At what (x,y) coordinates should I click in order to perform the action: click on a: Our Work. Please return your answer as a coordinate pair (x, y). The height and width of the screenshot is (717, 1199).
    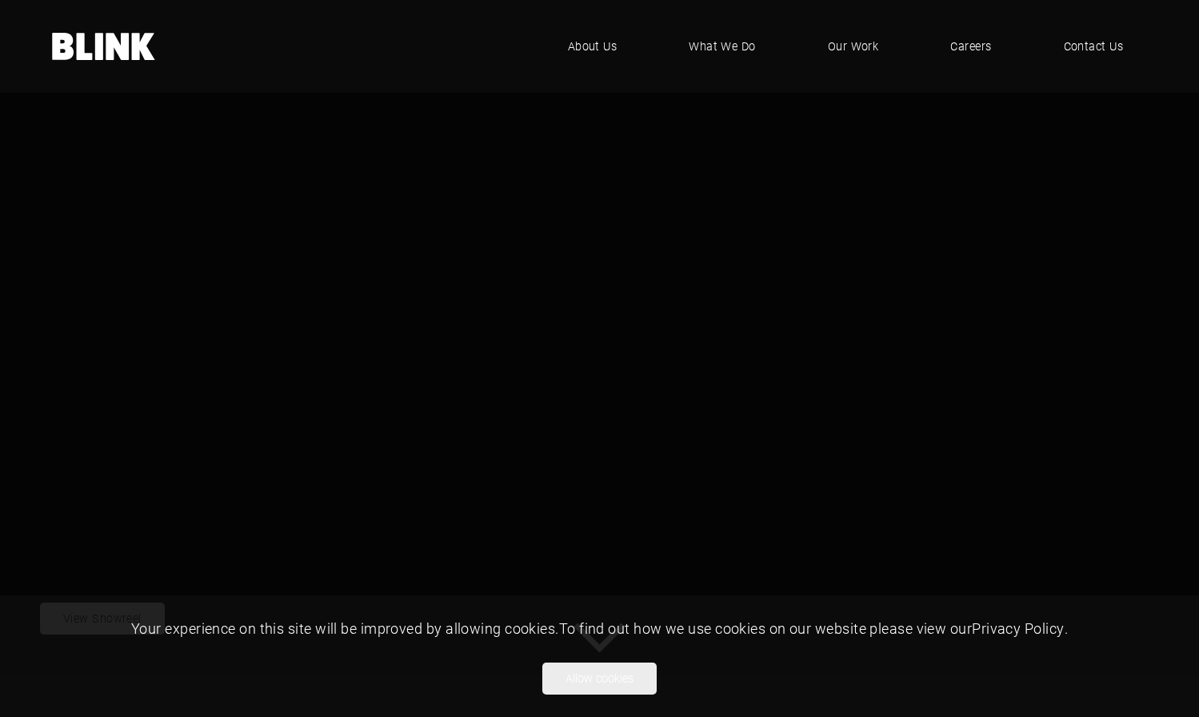
    Looking at the image, I should click on (854, 46).